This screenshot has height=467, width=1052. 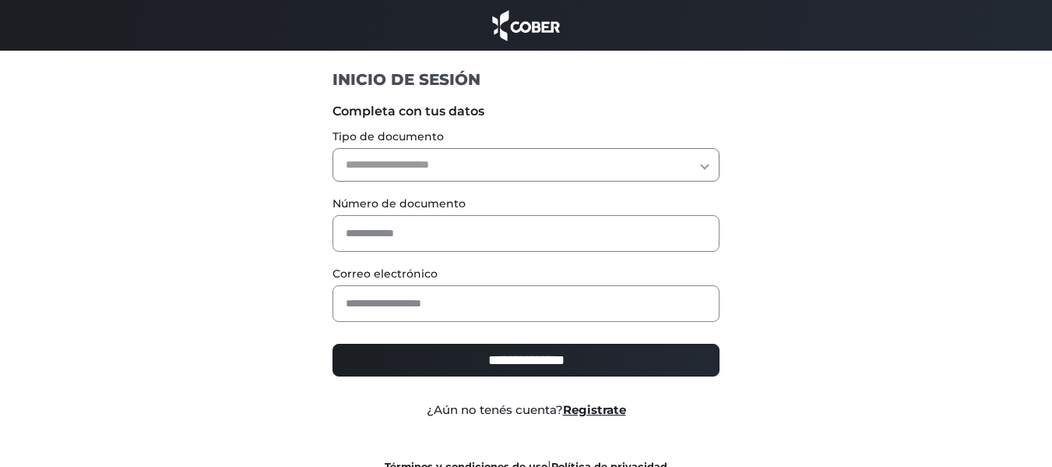 What do you see at coordinates (526, 203) in the screenshot?
I see `label: Número de documento` at bounding box center [526, 203].